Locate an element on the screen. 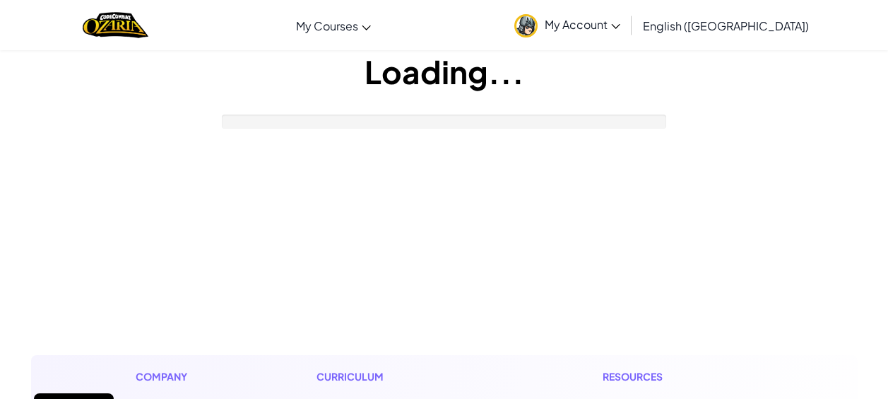 The image size is (888, 399). img: Home is located at coordinates (115, 25).